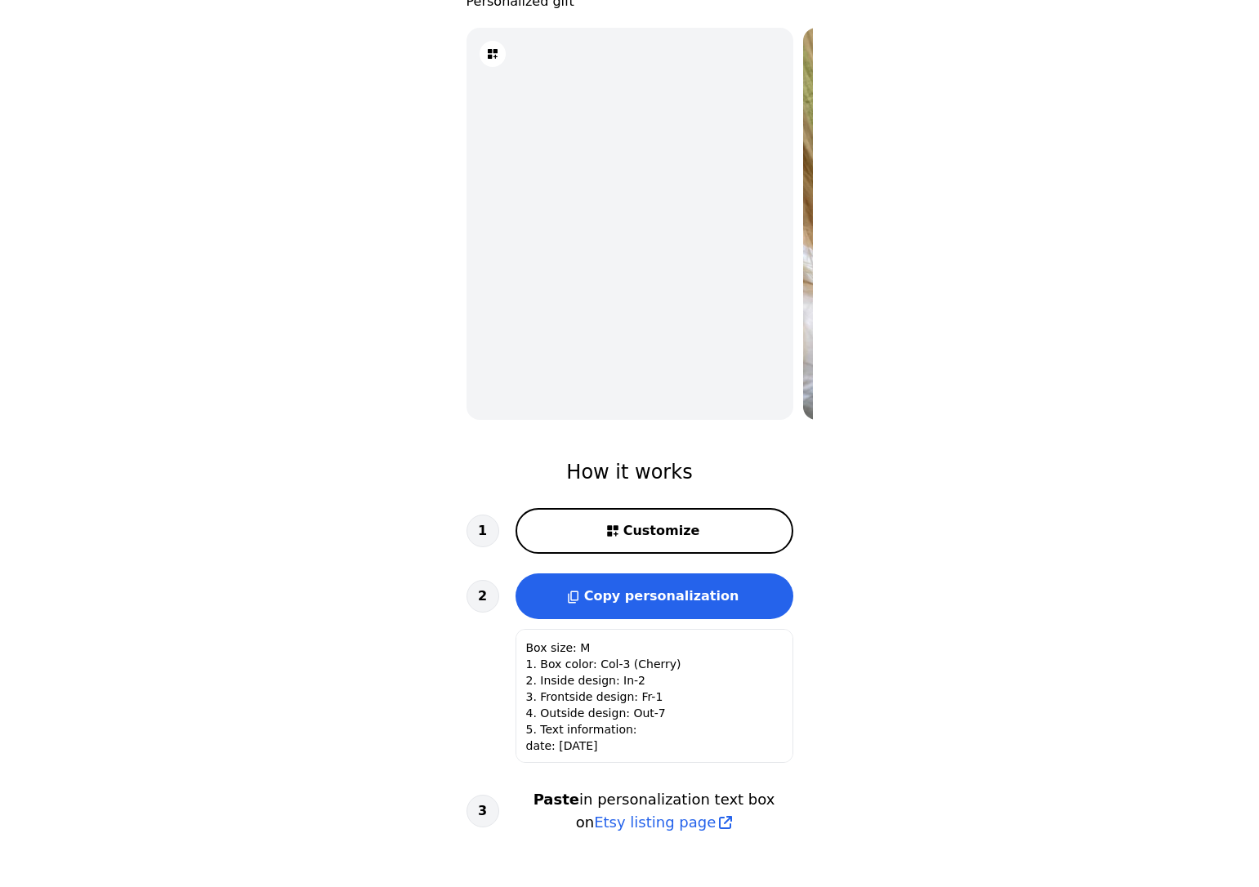 This screenshot has height=887, width=1259. What do you see at coordinates (630, 472) in the screenshot?
I see `h2: How it works` at bounding box center [630, 472].